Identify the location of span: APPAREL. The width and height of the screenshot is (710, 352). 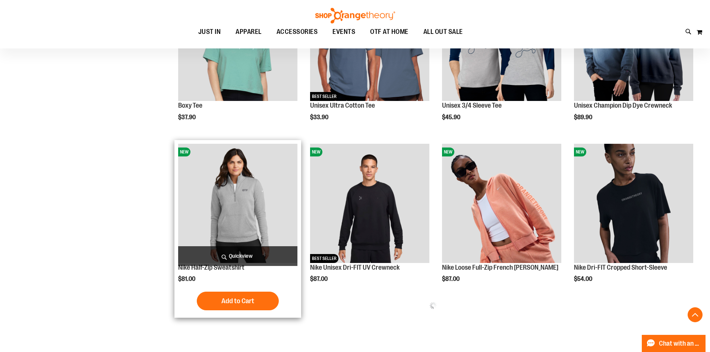
(249, 32).